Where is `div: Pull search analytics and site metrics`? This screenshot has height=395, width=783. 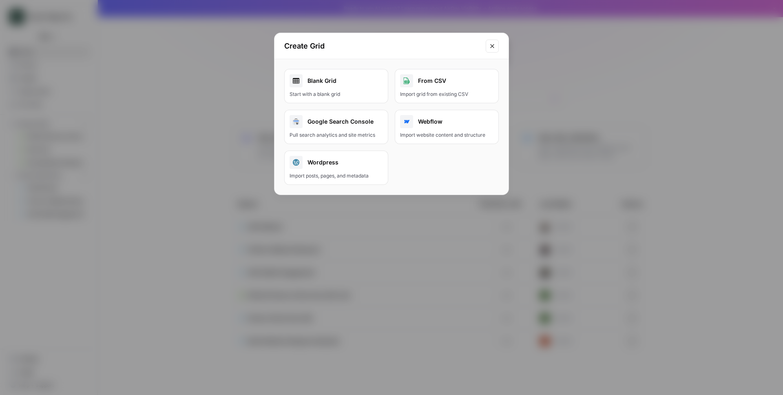
div: Pull search analytics and site metrics is located at coordinates (336, 135).